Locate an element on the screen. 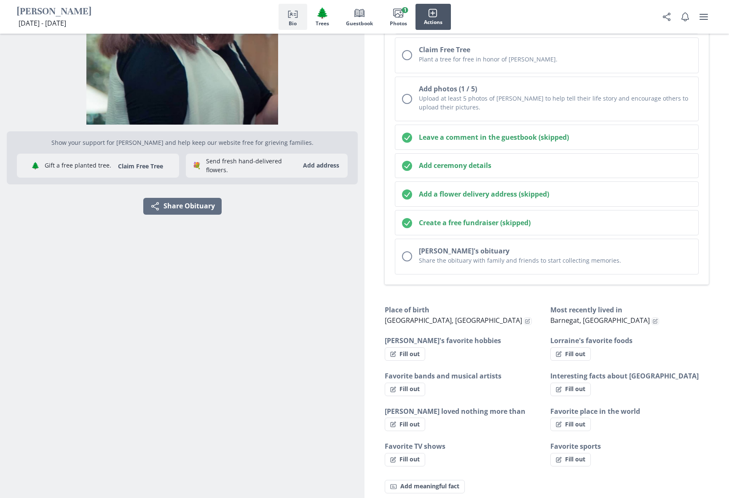 Image resolution: width=729 pixels, height=498 pixels. h2: Leave a comment in the guestbook (skipped) is located at coordinates (555, 137).